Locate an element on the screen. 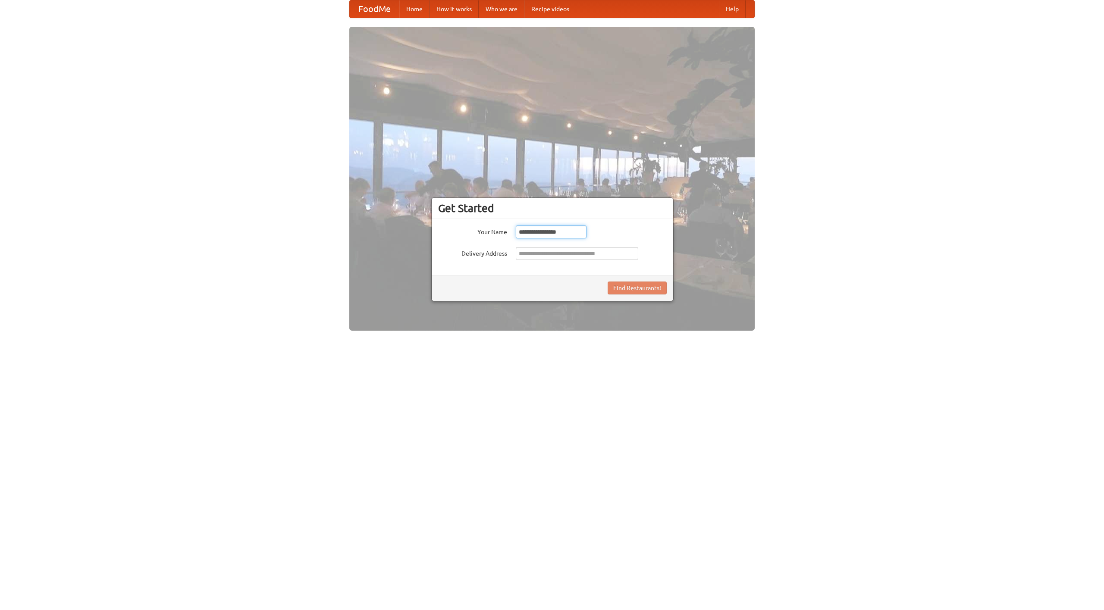  button: Find Restaurants! is located at coordinates (637, 288).